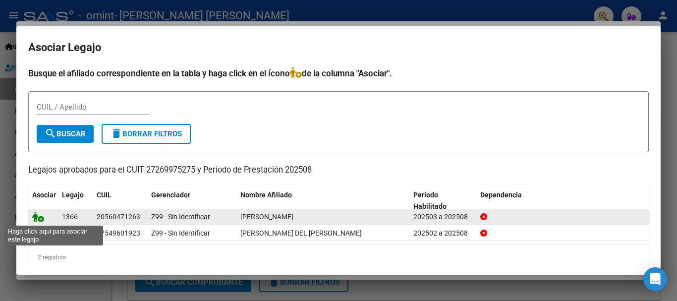  Describe the element at coordinates (120, 201) in the screenshot. I see `datatable-header-cell: CUIL` at that location.